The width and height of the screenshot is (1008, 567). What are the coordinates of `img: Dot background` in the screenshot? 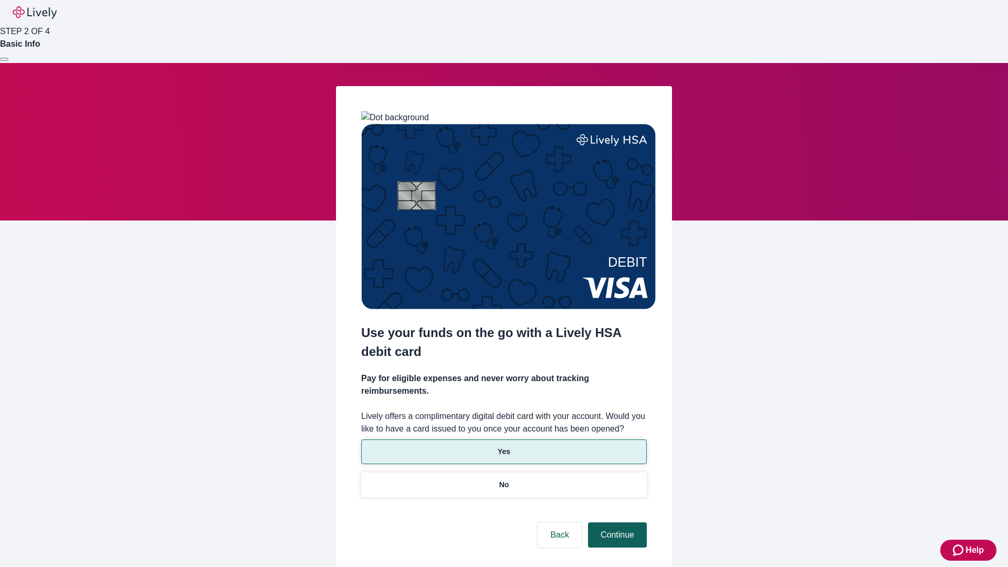 It's located at (395, 118).